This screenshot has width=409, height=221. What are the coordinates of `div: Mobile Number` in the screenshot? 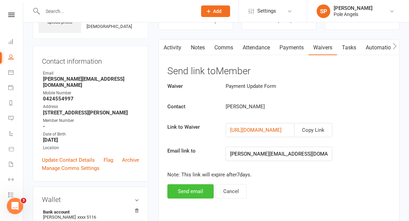 It's located at (91, 93).